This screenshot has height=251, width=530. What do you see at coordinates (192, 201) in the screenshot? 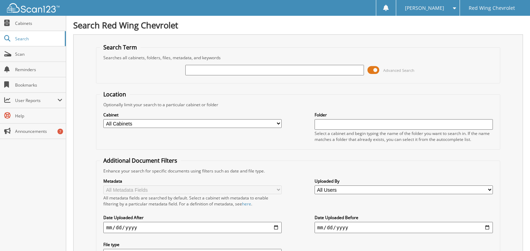
I see `div: All metadata fields are searched by default. Select a cabinet with metadata to enable filtering b...` at bounding box center [192, 201].